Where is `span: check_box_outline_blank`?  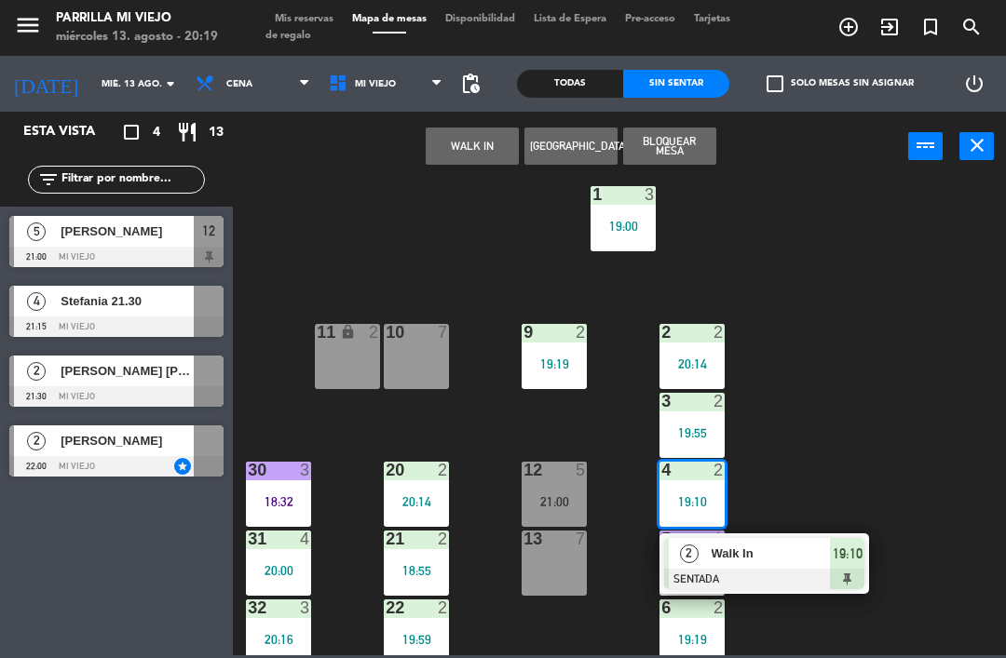 span: check_box_outline_blank is located at coordinates (775, 84).